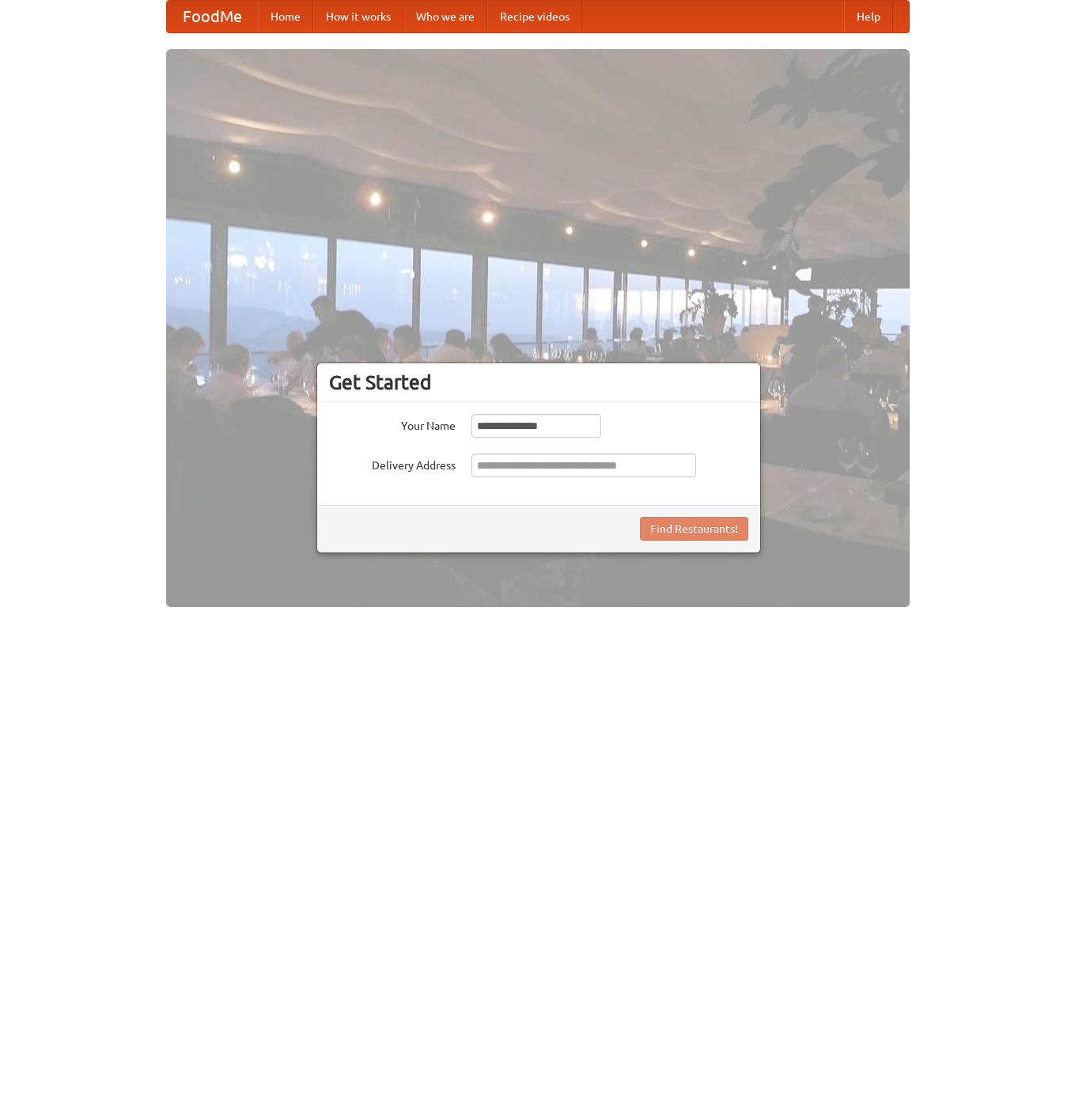  Describe the element at coordinates (445, 16) in the screenshot. I see `a: Who we are` at that location.